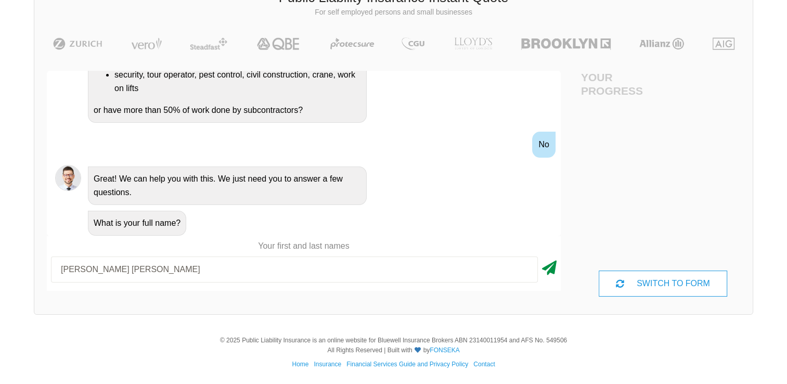 The image size is (787, 384). What do you see at coordinates (327, 364) in the screenshot?
I see `a: Insurance` at bounding box center [327, 364].